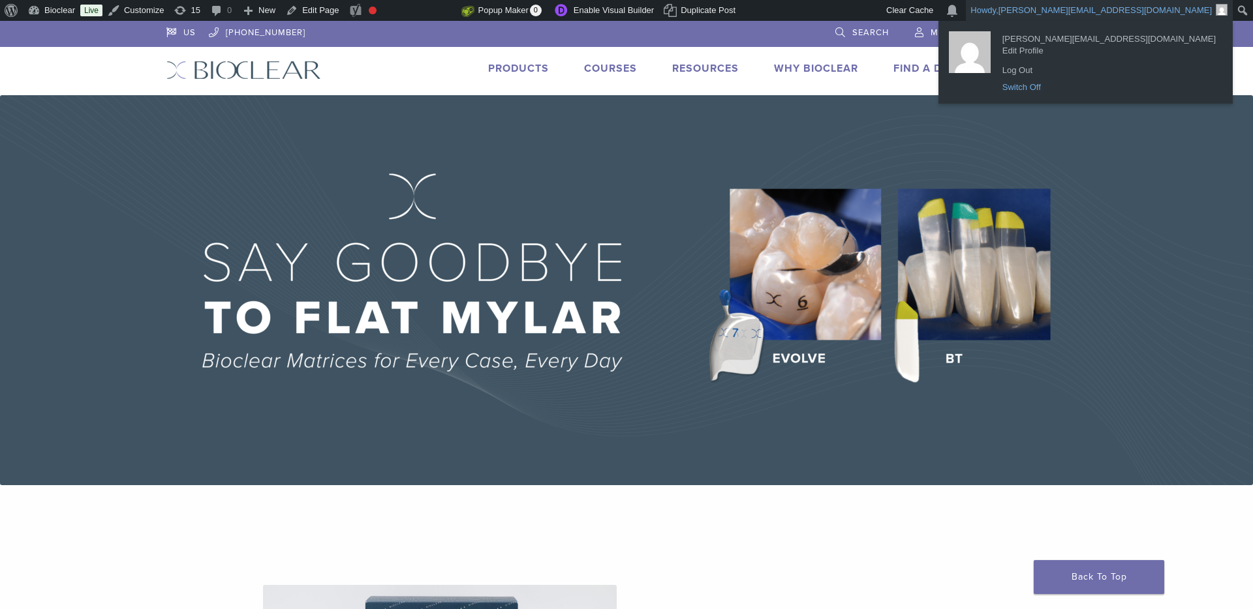 The height and width of the screenshot is (609, 1253). I want to click on div: Focus keyphrase not set, so click(373, 10).